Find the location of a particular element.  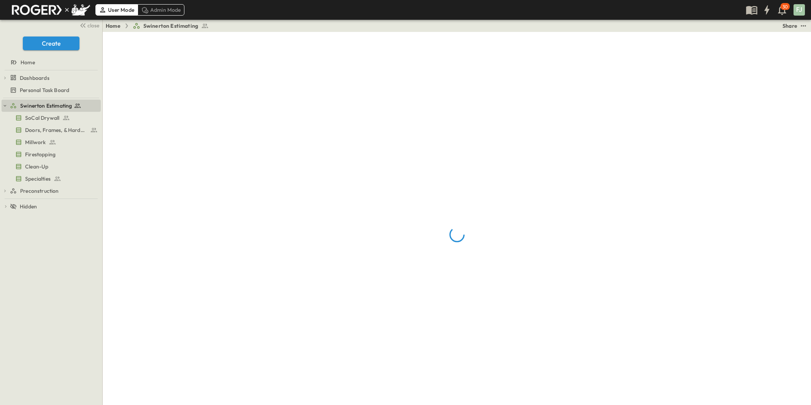

span: Personal Task Board is located at coordinates (44, 90).